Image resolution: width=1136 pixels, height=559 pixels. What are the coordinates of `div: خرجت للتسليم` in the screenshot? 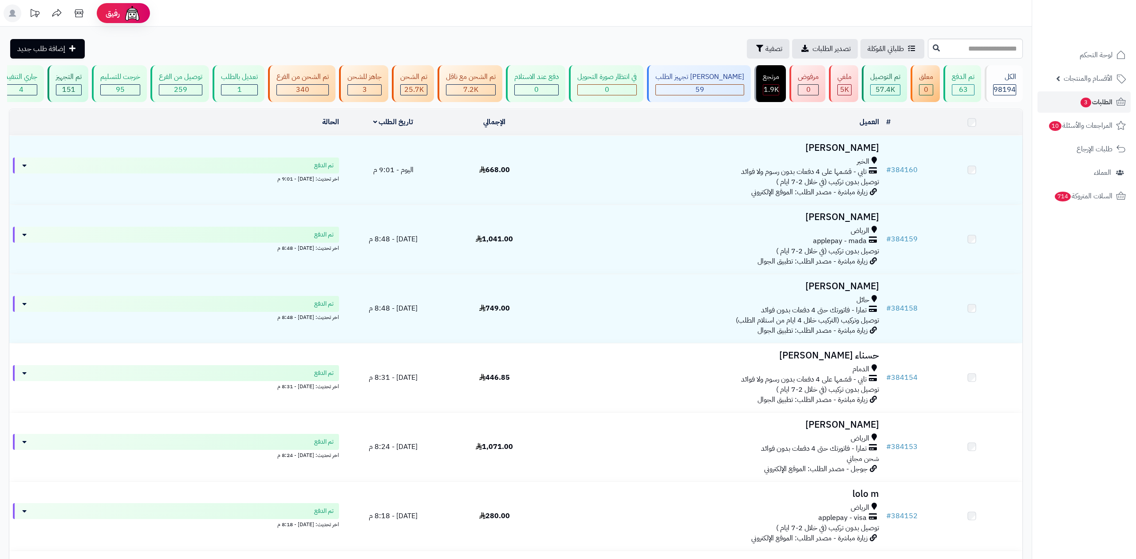 It's located at (120, 77).